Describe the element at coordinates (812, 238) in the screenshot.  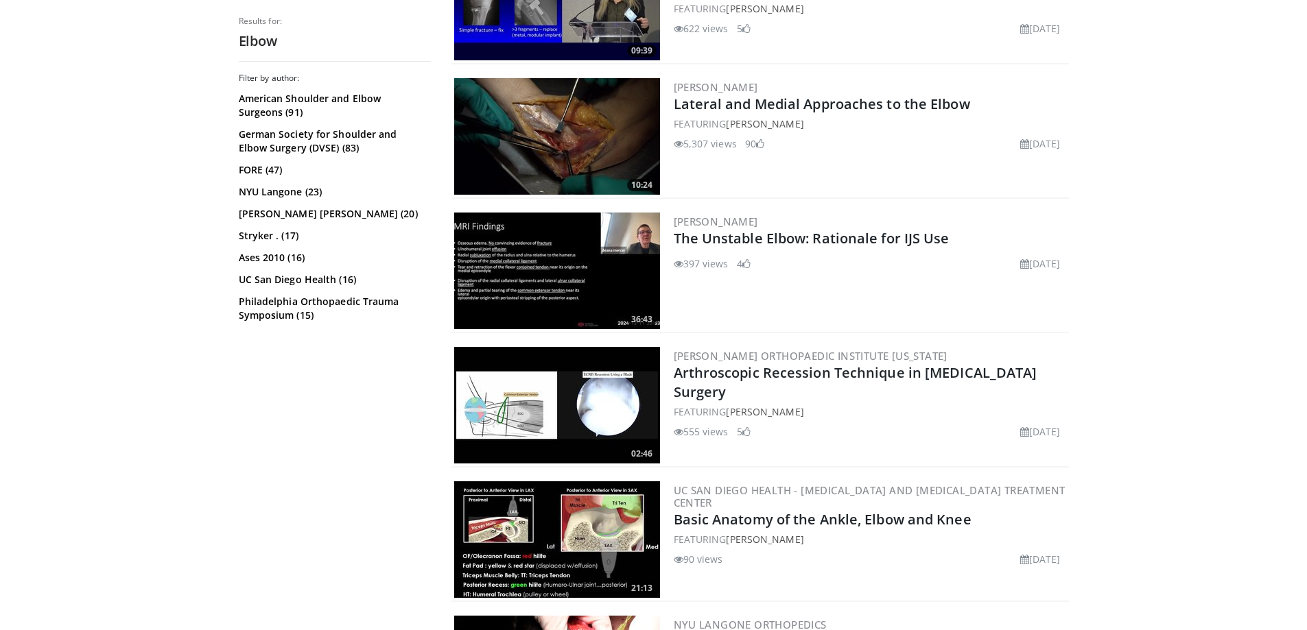
I see `a: The Unstable Elbow: Rationale for IJS Use` at that location.